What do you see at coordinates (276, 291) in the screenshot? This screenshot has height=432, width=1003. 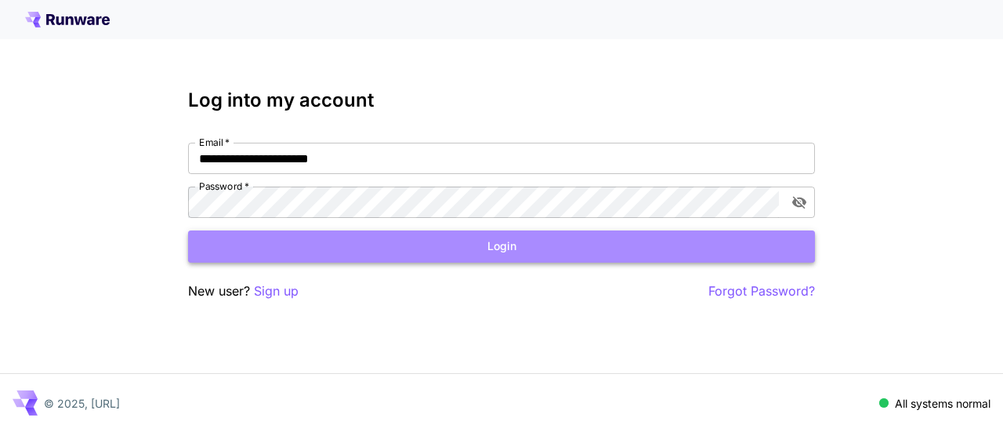 I see `button: Sign up` at bounding box center [276, 291].